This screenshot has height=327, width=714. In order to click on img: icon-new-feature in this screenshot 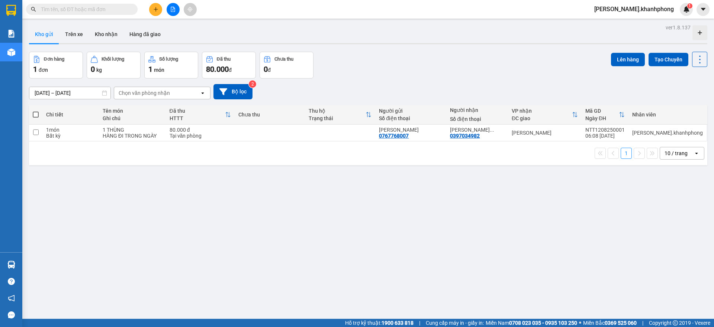, I will do `click(686, 9)`.